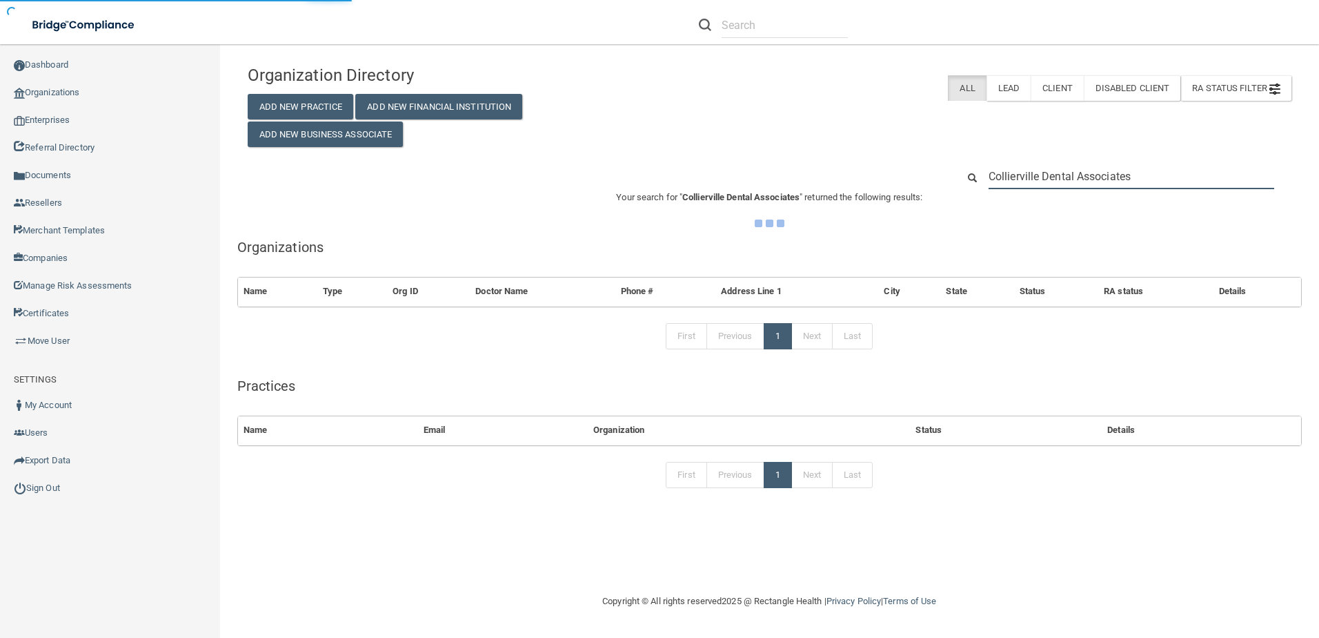 This screenshot has height=638, width=1319. Describe the element at coordinates (21, 341) in the screenshot. I see `img: briefcase.64adab9b.png` at that location.